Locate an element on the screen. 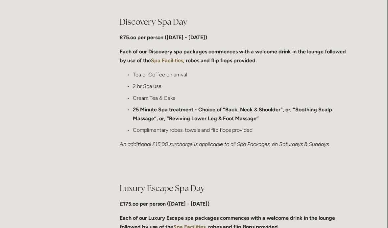 This screenshot has width=388, height=228. a: Spa Facilities is located at coordinates (167, 60).